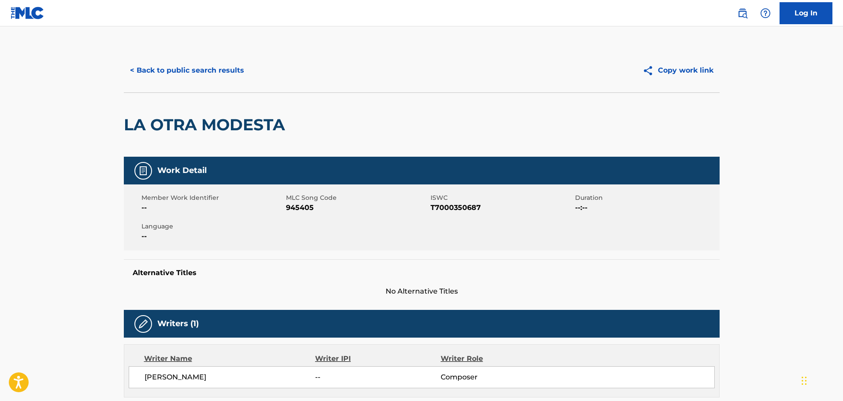 This screenshot has width=843, height=401. Describe the element at coordinates (422, 273) in the screenshot. I see `h5: Alternative Titles` at that location.